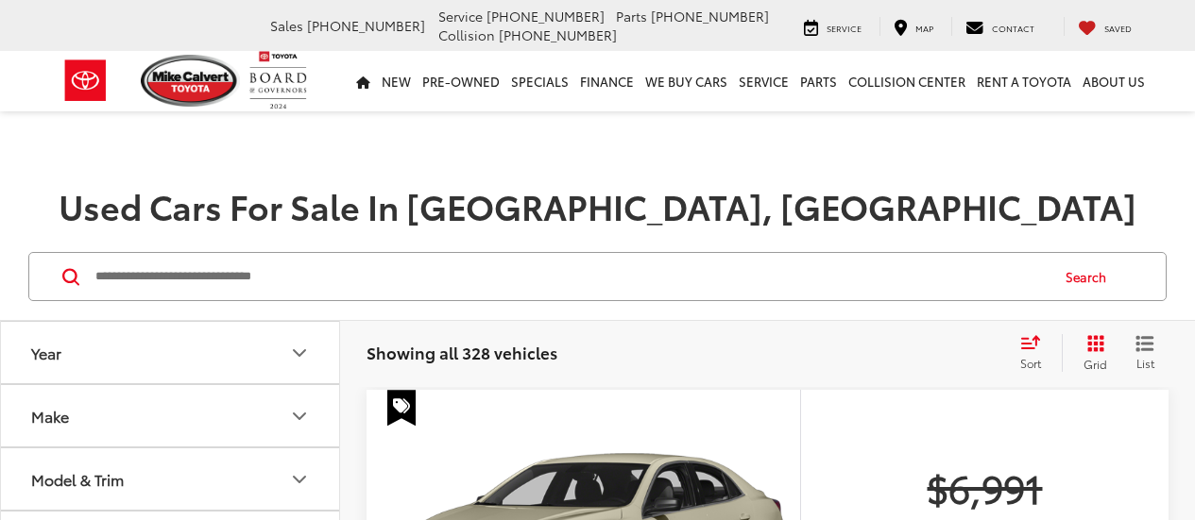 Image resolution: width=1195 pixels, height=520 pixels. What do you see at coordinates (913, 26) in the screenshot?
I see `a: Map` at bounding box center [913, 26].